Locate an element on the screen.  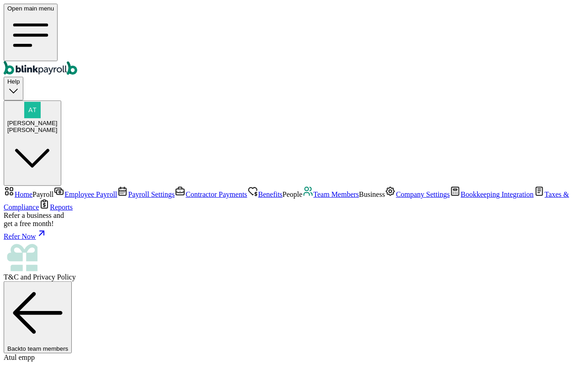
nav: Sidebar is located at coordinates (288, 233).